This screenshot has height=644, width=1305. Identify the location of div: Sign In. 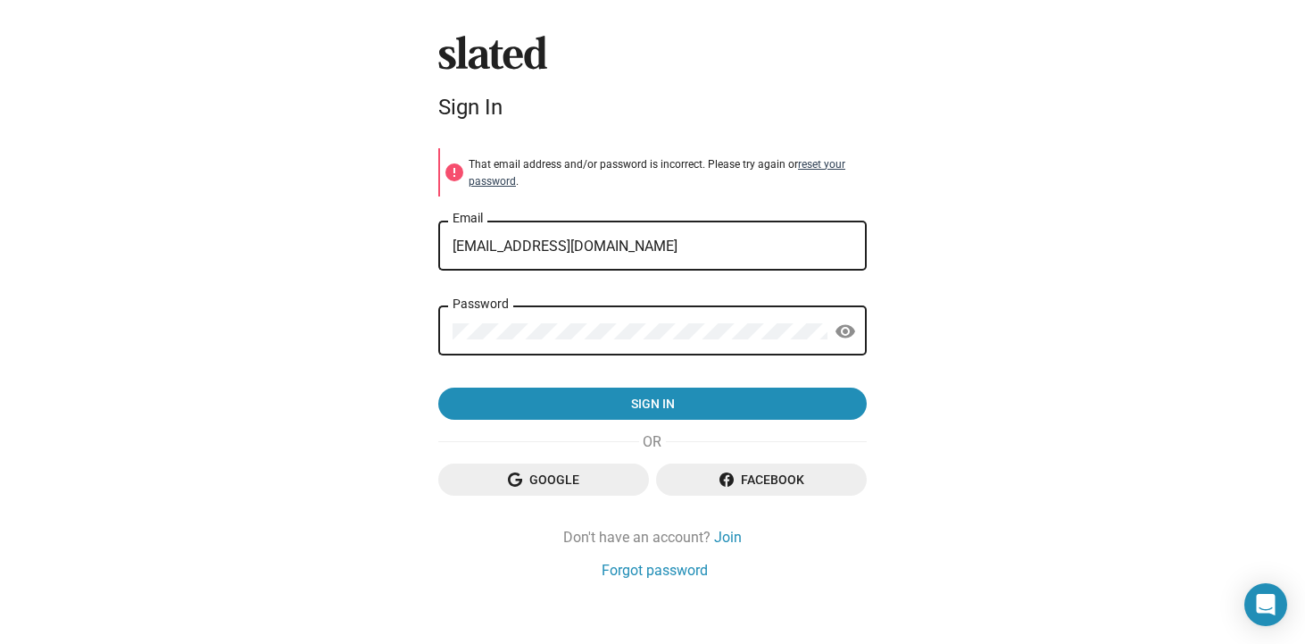
(653, 107).